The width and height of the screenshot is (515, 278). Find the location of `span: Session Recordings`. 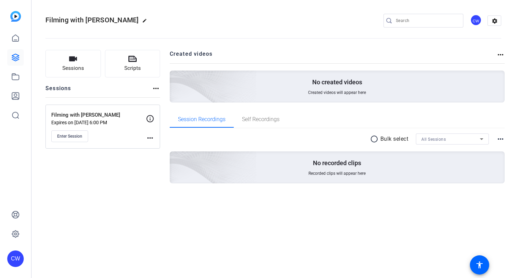

span: Session Recordings is located at coordinates (202, 120).